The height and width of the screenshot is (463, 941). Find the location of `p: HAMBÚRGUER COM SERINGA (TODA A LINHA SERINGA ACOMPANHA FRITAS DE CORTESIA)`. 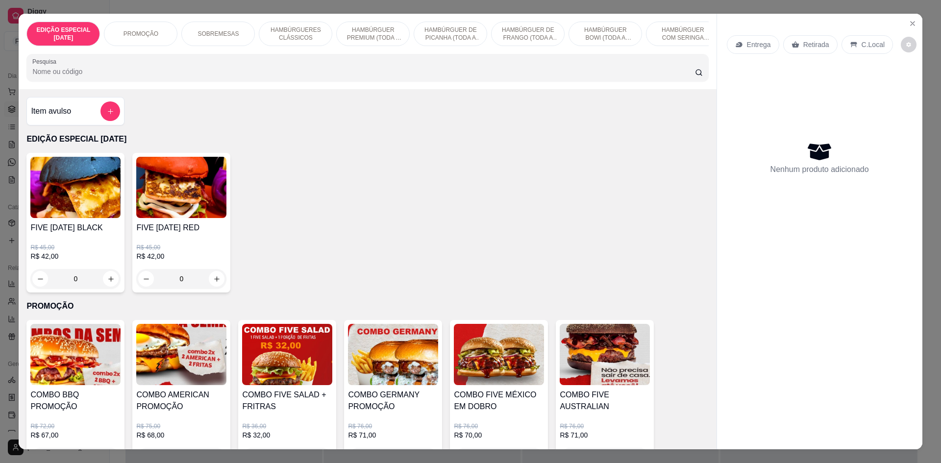

p: HAMBÚRGUER COM SERINGA (TODA A LINHA SERINGA ACOMPANHA FRITAS DE CORTESIA) is located at coordinates (682, 34).